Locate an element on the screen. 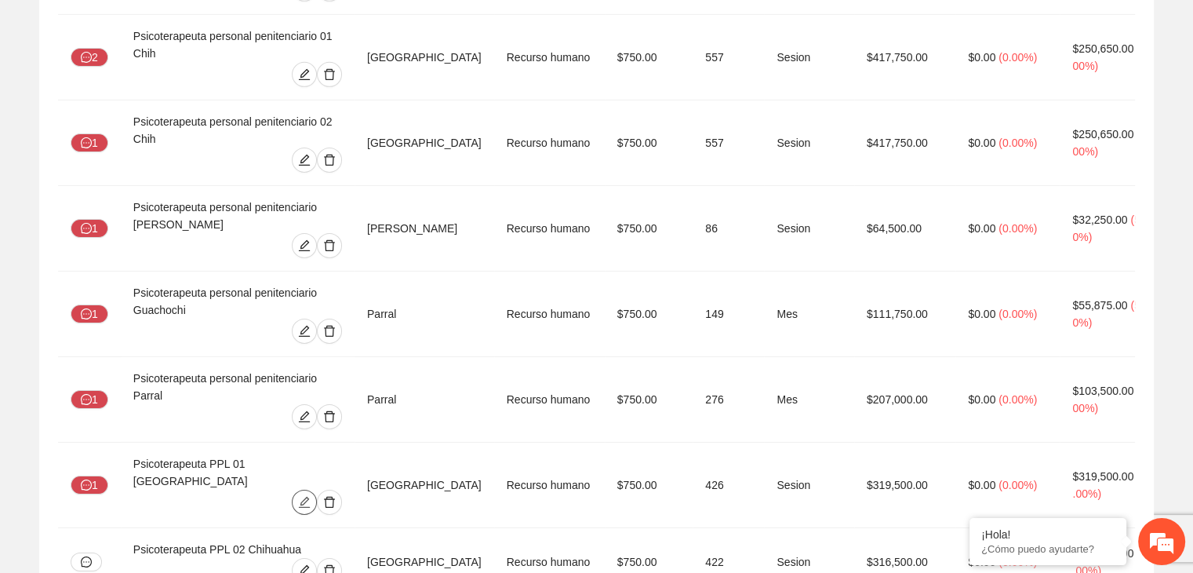 The width and height of the screenshot is (1193, 573). button: message is located at coordinates (86, 562).